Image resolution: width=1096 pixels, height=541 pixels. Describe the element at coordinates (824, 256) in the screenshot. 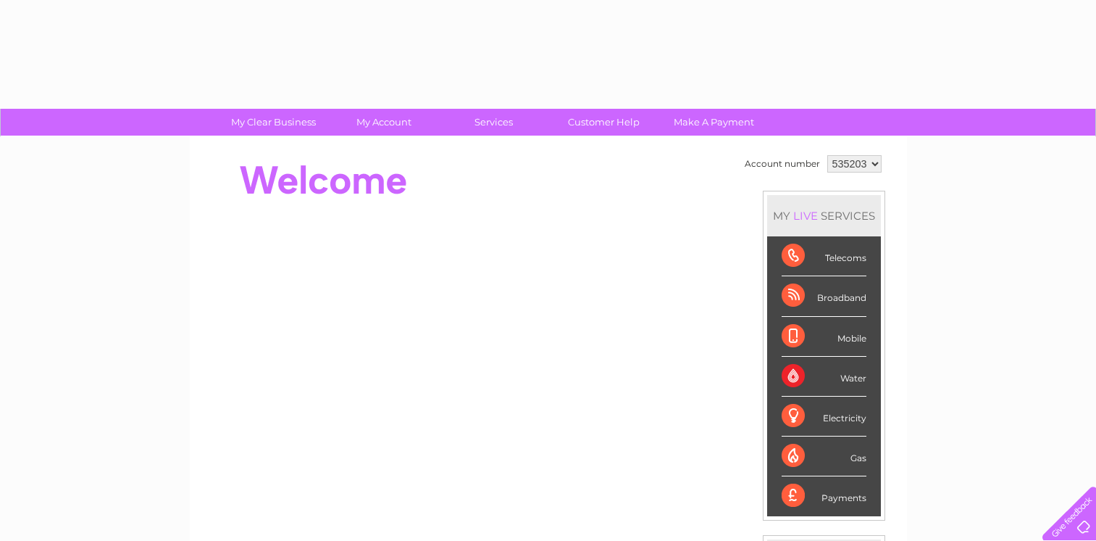

I see `div: Telecoms` at that location.